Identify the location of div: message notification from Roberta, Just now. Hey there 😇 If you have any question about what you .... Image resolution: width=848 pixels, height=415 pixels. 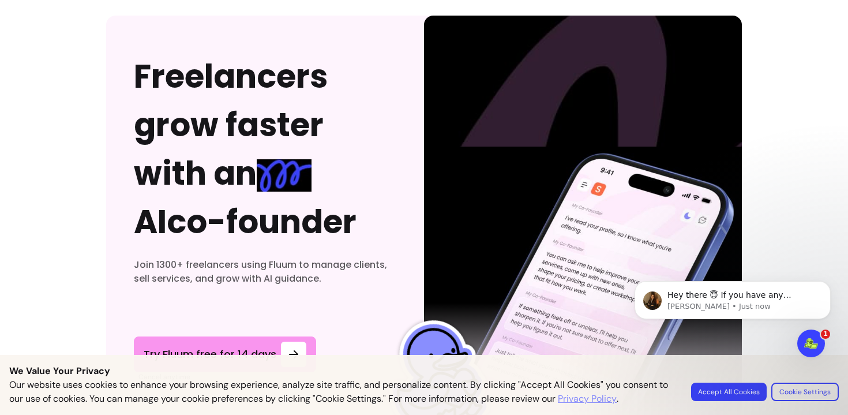
(115, 43).